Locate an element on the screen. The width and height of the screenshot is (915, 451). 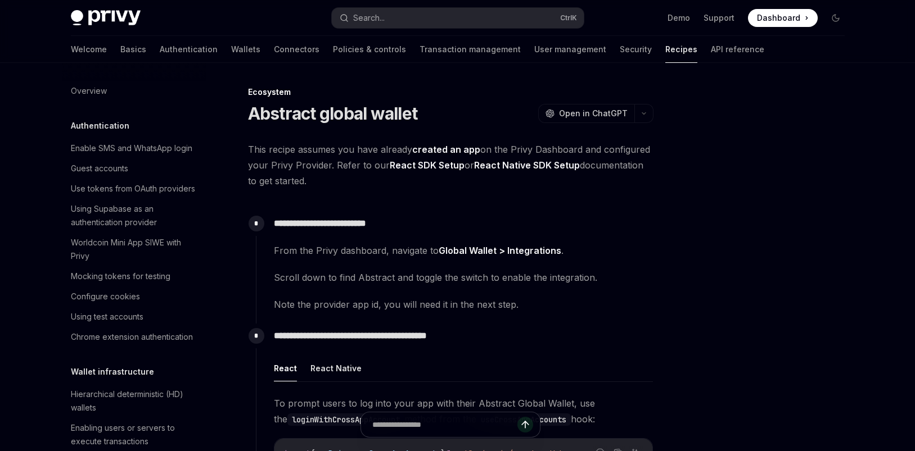
a: created an app is located at coordinates (446, 150).